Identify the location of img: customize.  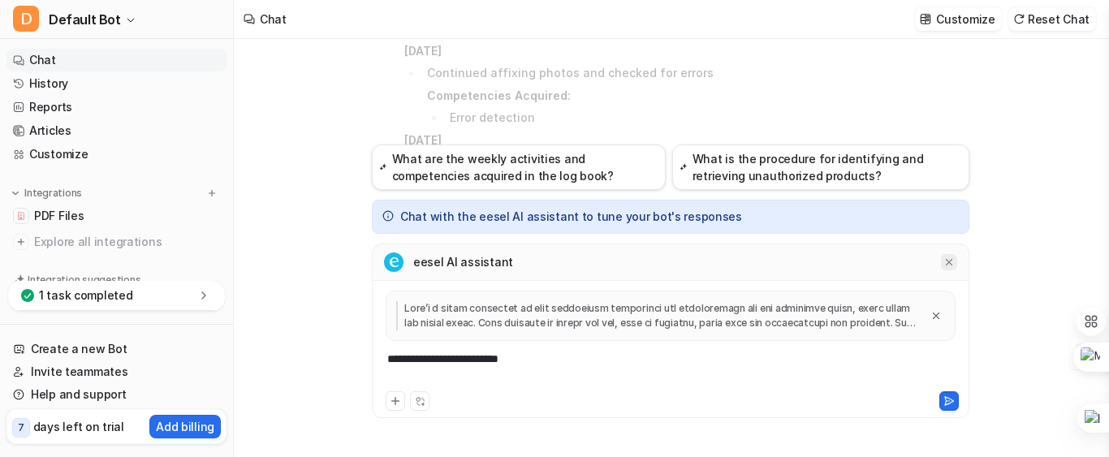
(926, 19).